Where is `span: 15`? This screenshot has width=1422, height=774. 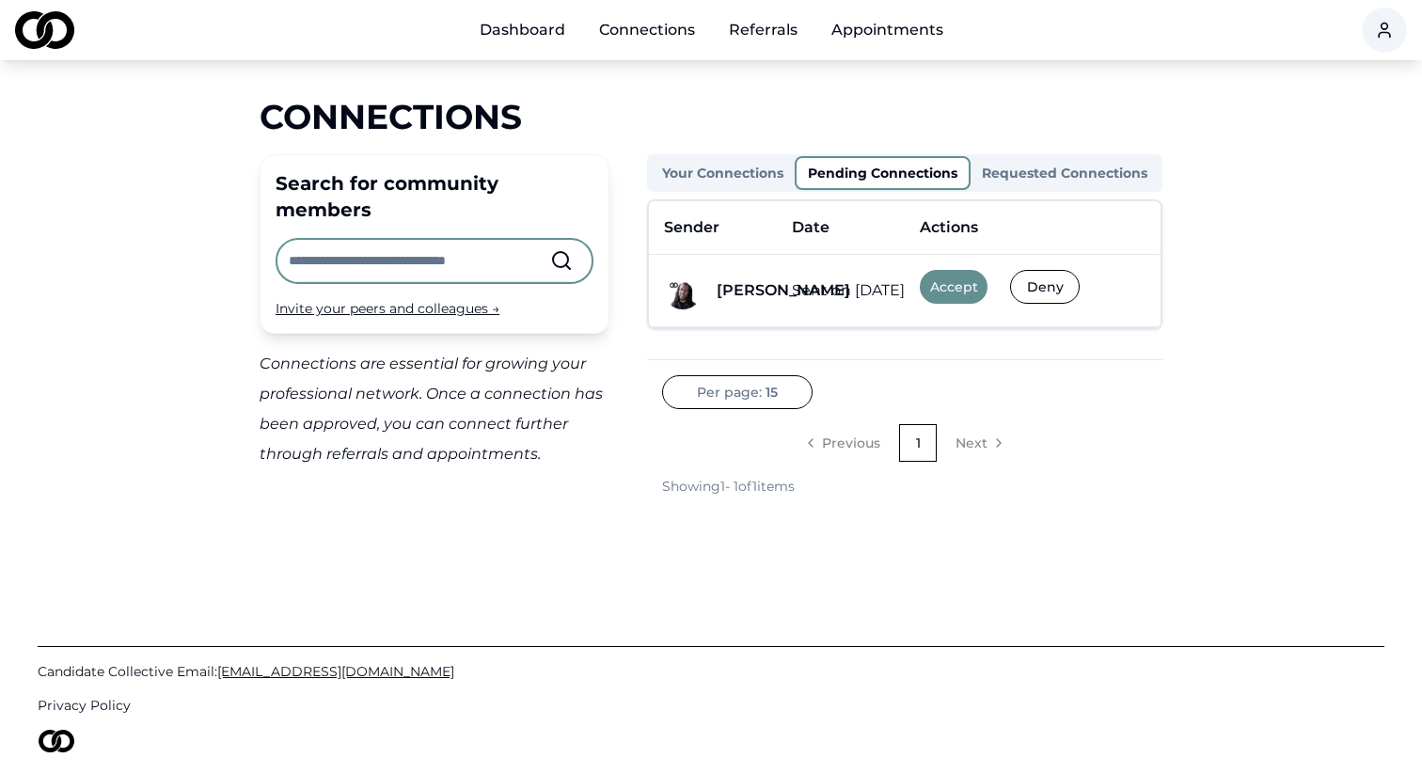
span: 15 is located at coordinates (771, 392).